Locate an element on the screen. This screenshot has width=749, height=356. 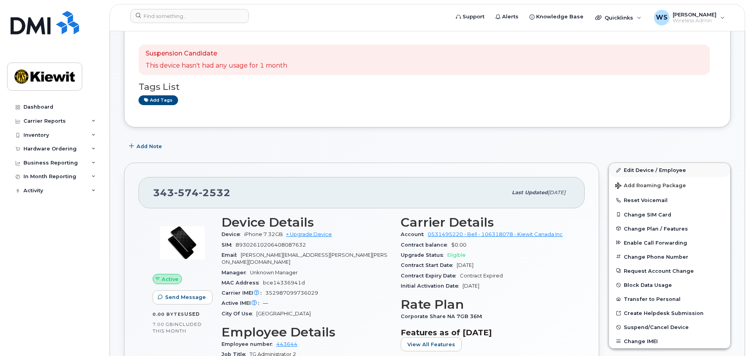
span: Active IMEI is located at coordinates (242, 303).